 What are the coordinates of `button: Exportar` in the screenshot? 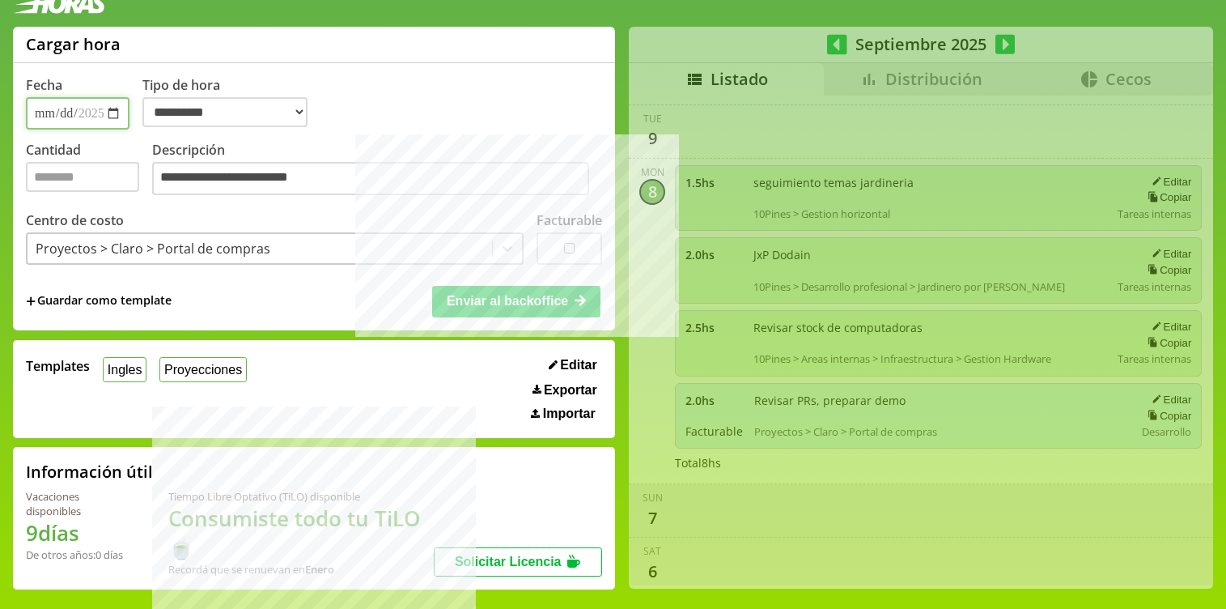 It's located at (565, 390).